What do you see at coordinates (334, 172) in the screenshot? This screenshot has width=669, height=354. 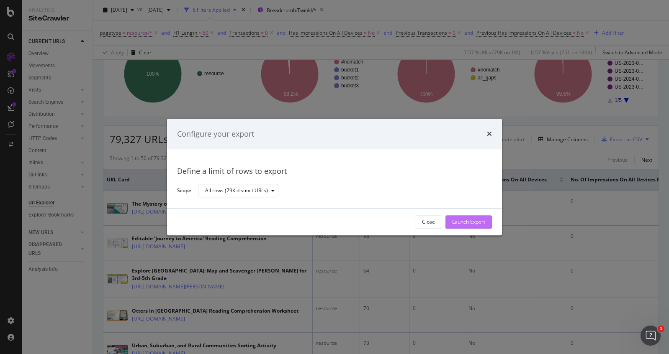 I see `div: Define a limit of rows to export` at bounding box center [334, 172].